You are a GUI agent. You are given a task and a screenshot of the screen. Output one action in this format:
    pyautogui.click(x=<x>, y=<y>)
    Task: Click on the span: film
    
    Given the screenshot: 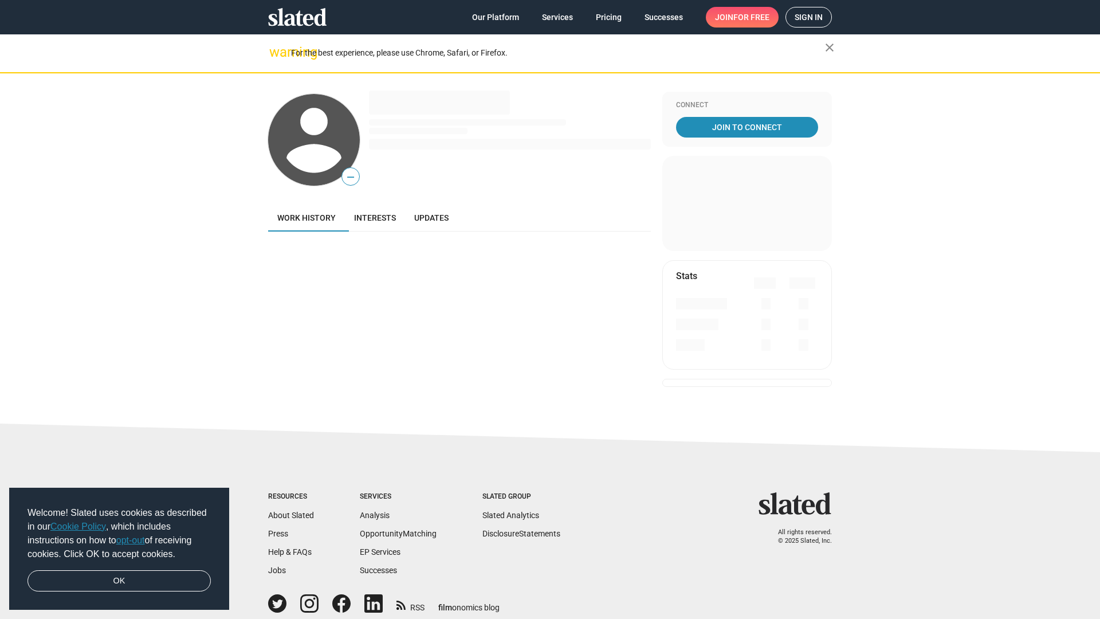 What is the action you would take?
    pyautogui.click(x=445, y=607)
    